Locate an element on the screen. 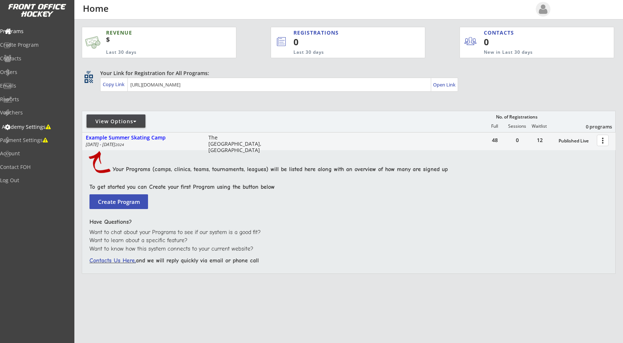  em: 2024 is located at coordinates (120, 145).